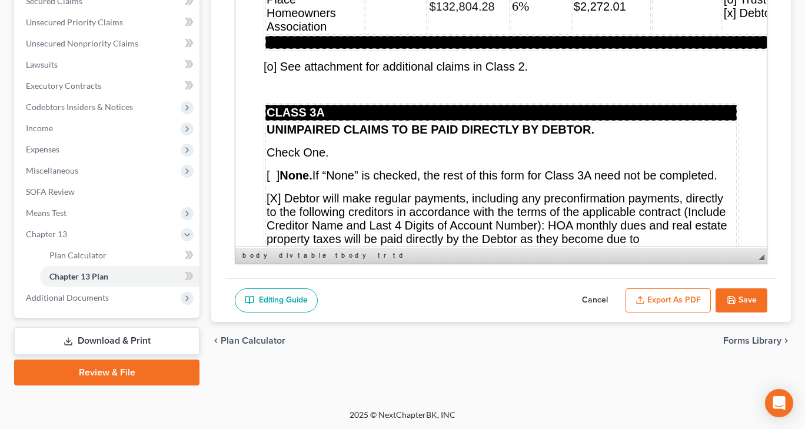 The width and height of the screenshot is (805, 429). I want to click on a: Review & File, so click(107, 373).